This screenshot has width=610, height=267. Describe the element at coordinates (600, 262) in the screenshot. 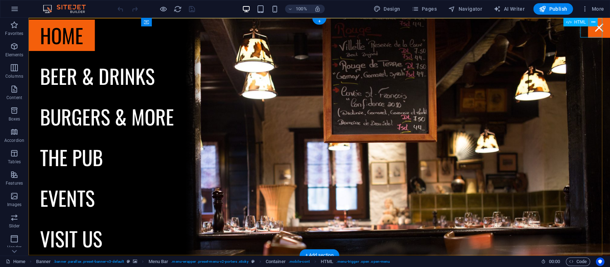

I see `button: Usercentrics` at that location.